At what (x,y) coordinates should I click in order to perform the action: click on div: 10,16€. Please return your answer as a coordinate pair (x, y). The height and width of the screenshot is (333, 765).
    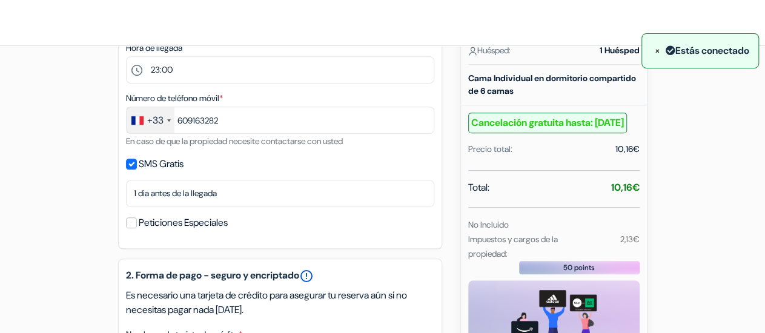
    Looking at the image, I should click on (627, 149).